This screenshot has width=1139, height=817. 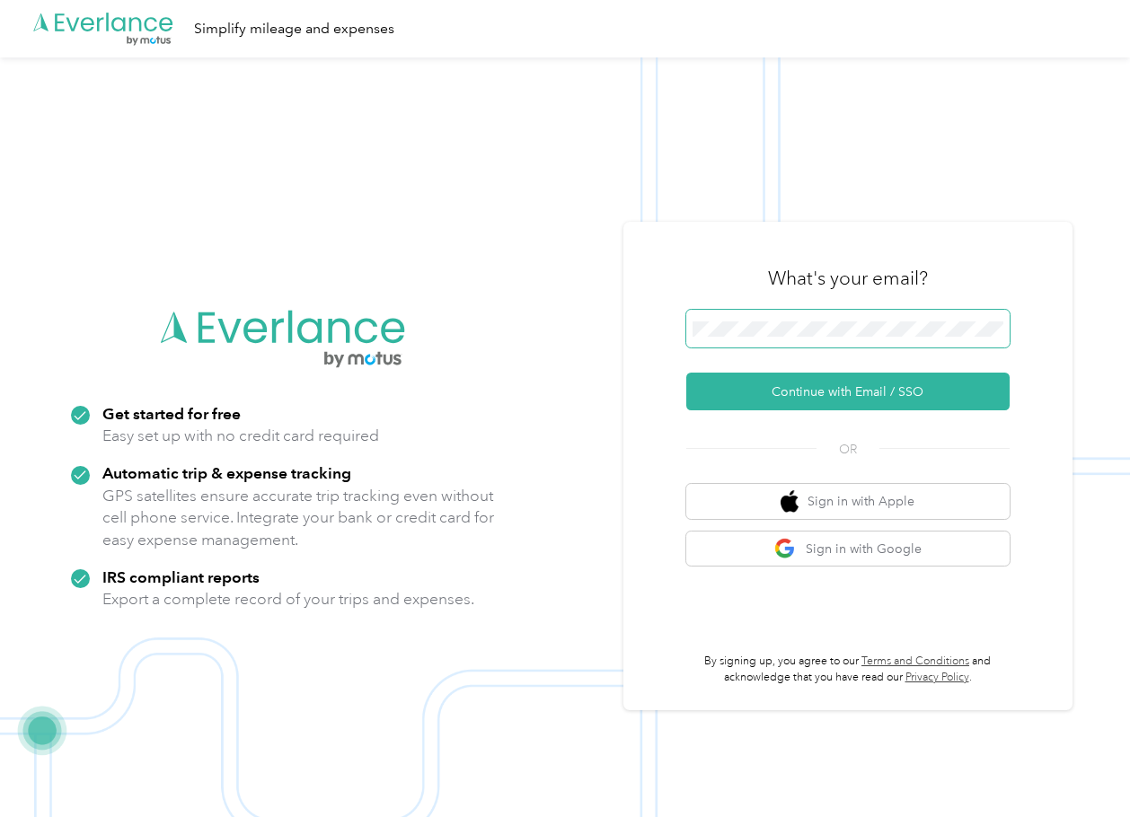 What do you see at coordinates (241, 436) in the screenshot?
I see `p: Easy set up with no credit card required` at bounding box center [241, 436].